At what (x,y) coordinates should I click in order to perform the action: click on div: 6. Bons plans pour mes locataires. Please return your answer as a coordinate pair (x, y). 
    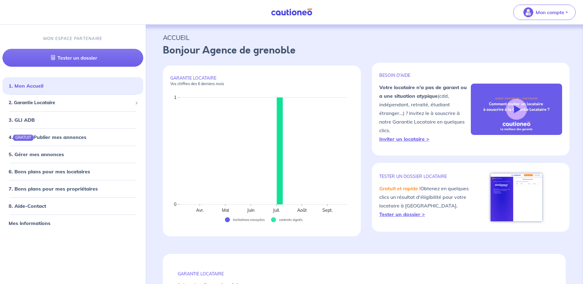
    Looking at the image, I should click on (73, 171).